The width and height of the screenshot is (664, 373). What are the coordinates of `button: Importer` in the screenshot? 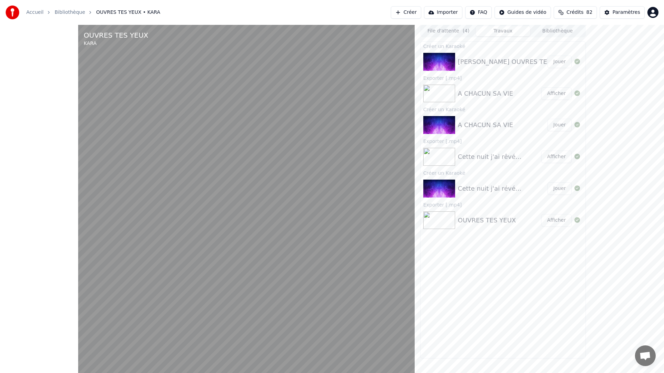 It's located at (443, 12).